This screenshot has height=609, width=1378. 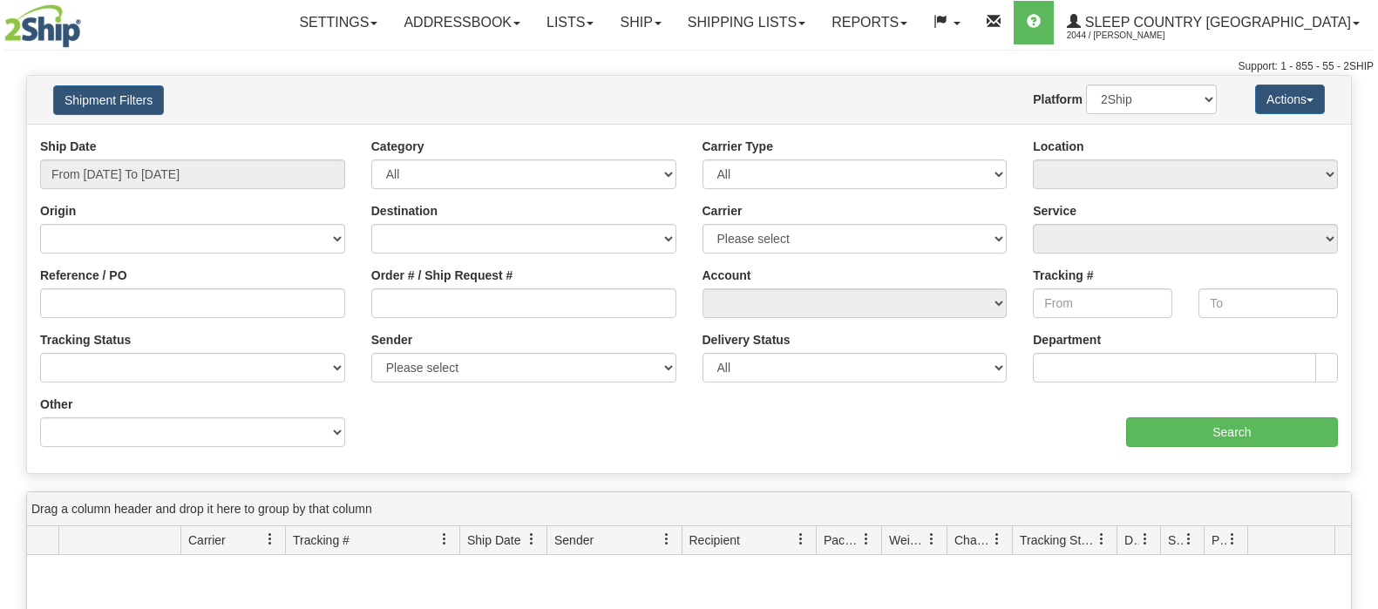 What do you see at coordinates (1102, 540) in the screenshot?
I see `a: Tracking Status filter column settings` at bounding box center [1102, 540].